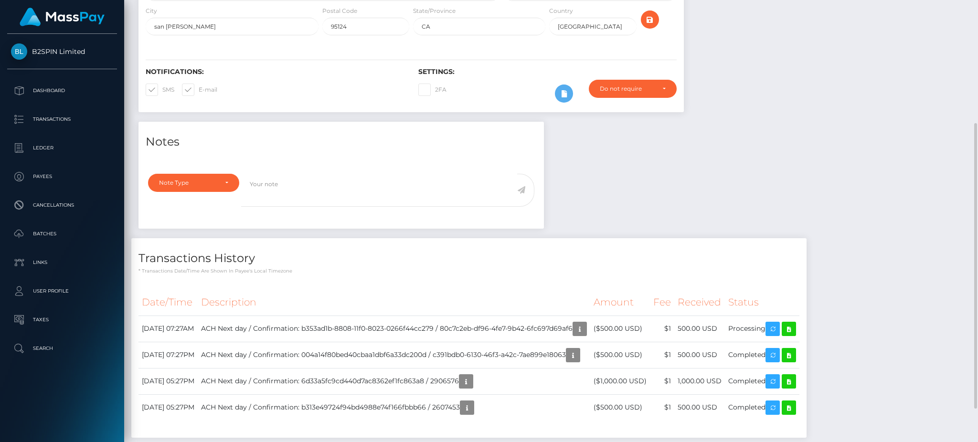 Image resolution: width=978 pixels, height=442 pixels. I want to click on td: Processing, so click(762, 329).